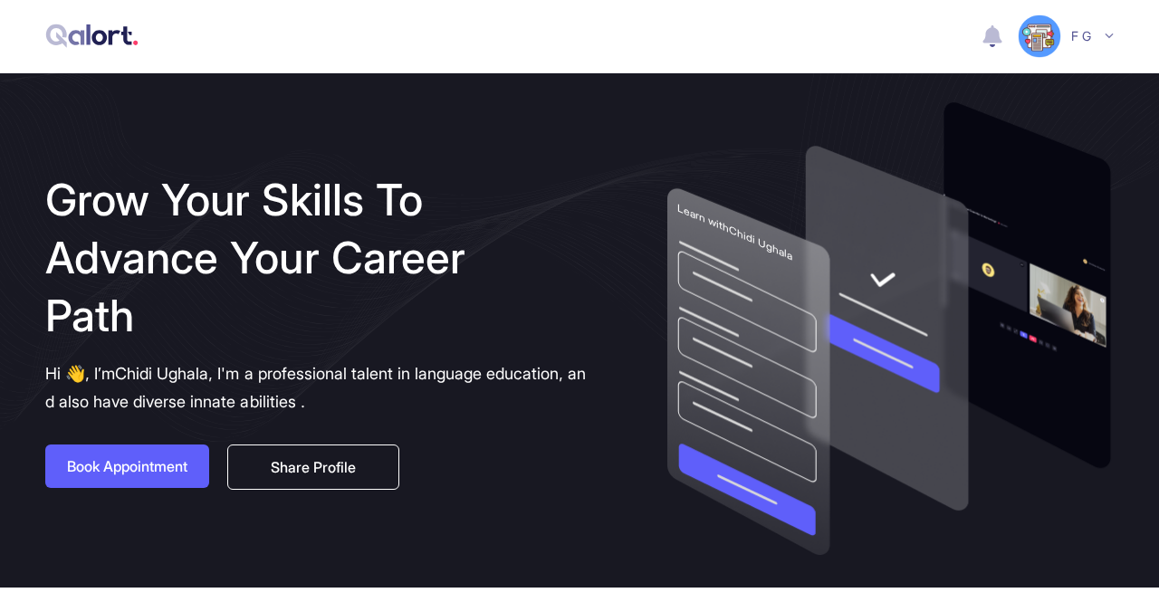 Image resolution: width=1159 pixels, height=602 pixels. Describe the element at coordinates (1081, 36) in the screenshot. I see `span: f g` at that location.